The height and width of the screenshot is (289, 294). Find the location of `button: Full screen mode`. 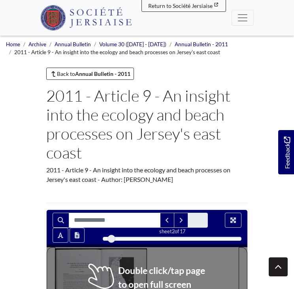

button: Full screen mode is located at coordinates (233, 220).